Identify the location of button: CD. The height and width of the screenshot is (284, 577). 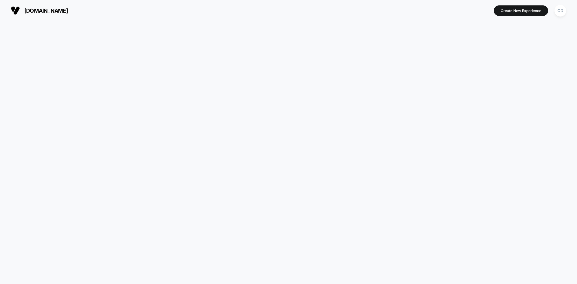
(560, 11).